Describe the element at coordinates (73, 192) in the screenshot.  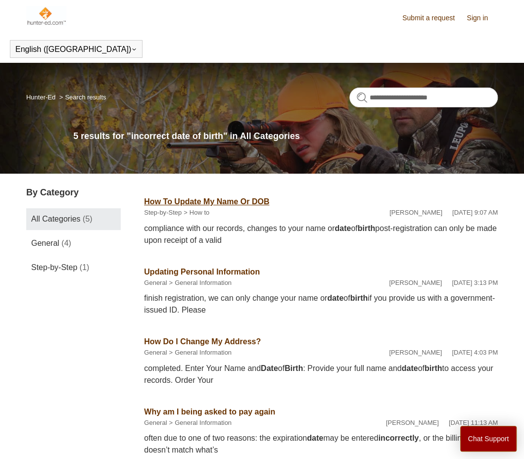
I see `h3: By Category` at that location.